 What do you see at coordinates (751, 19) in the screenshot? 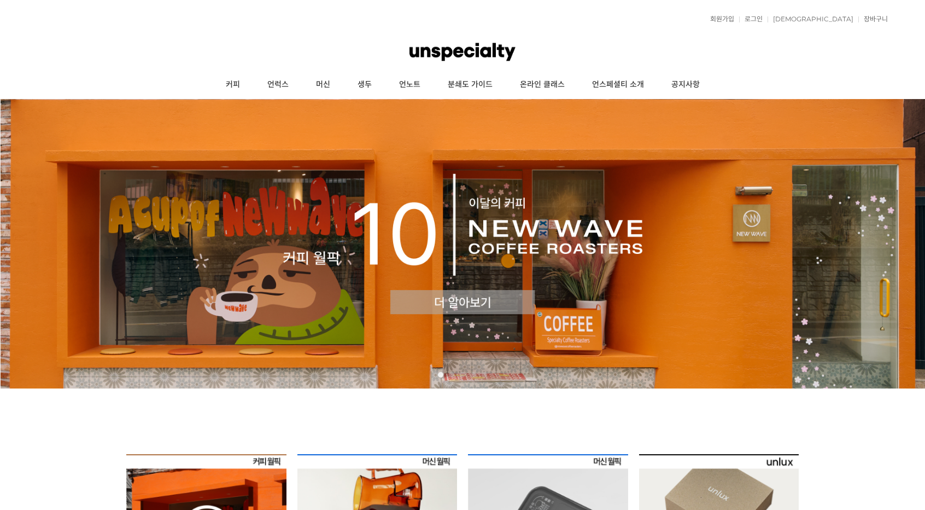
I see `a: 로그인` at bounding box center [751, 19].